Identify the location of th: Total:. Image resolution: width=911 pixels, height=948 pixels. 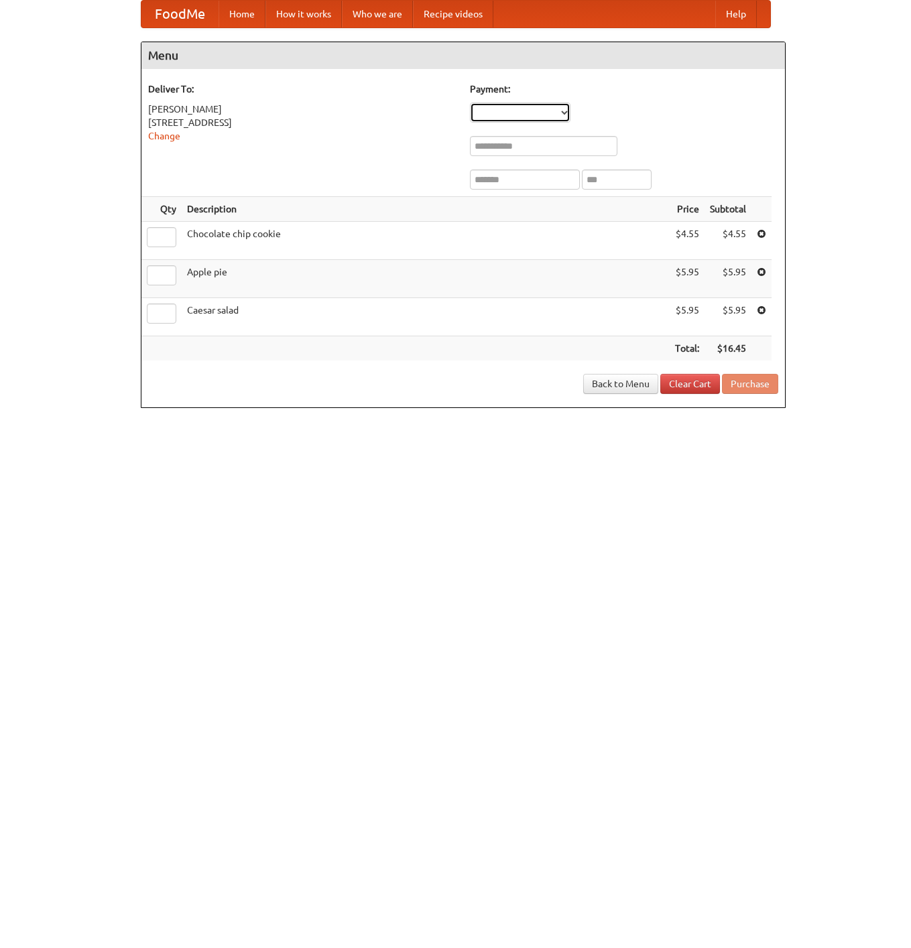
(687, 348).